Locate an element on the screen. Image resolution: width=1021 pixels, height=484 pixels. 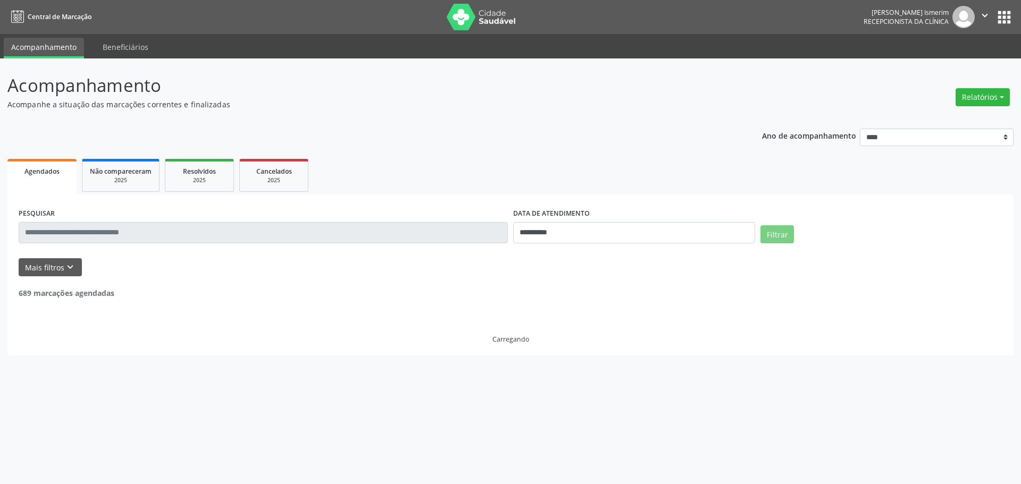
p: Ano de acompanhamento is located at coordinates (809, 135).